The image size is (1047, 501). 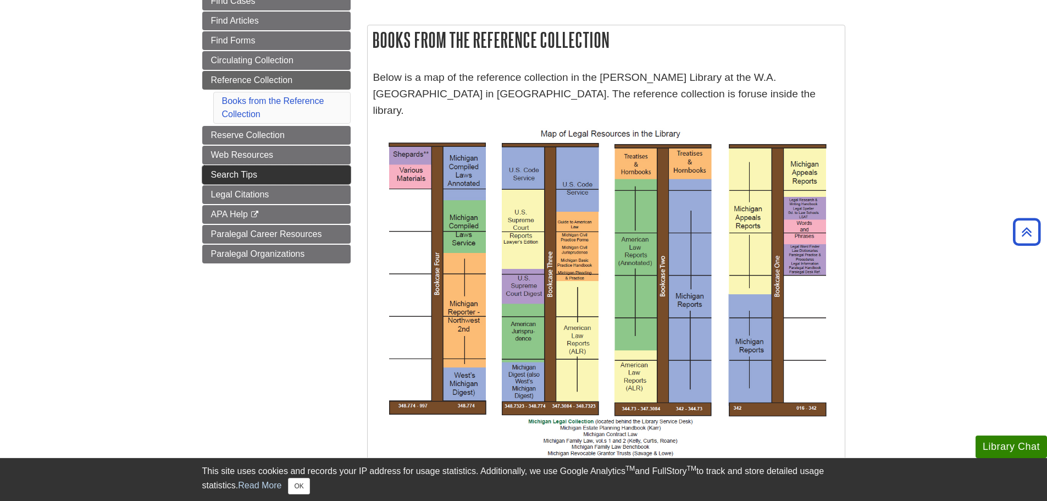 I want to click on button: Close, so click(x=299, y=486).